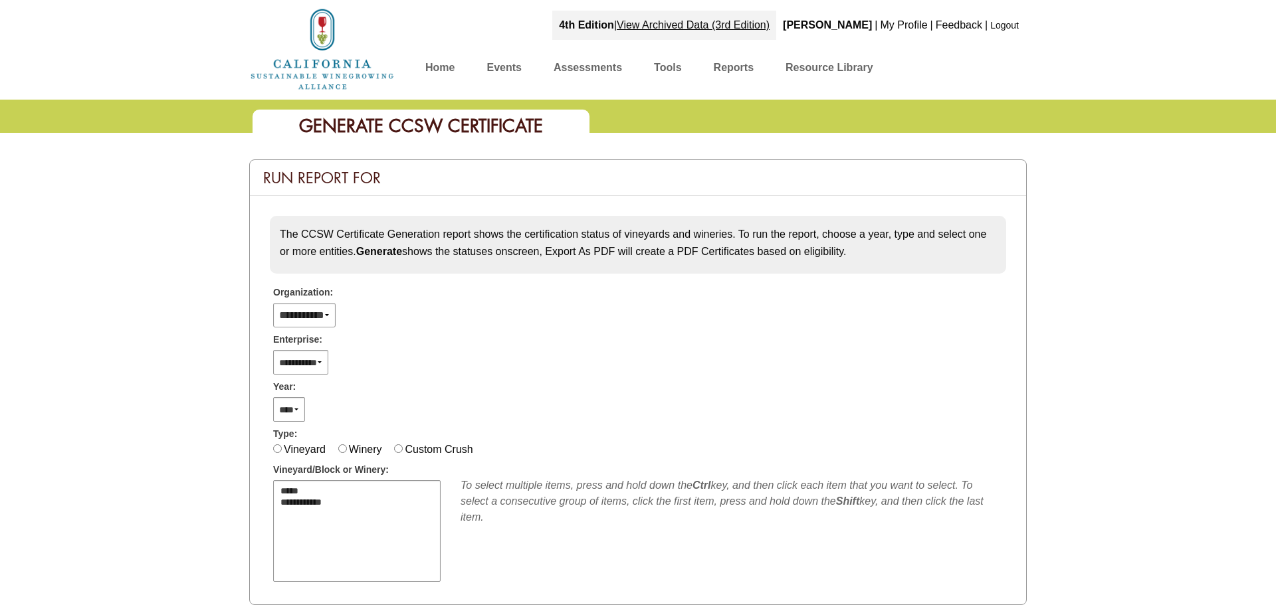 This screenshot has width=1276, height=605. I want to click on a: View Archived Data (3rd Edition), so click(693, 25).